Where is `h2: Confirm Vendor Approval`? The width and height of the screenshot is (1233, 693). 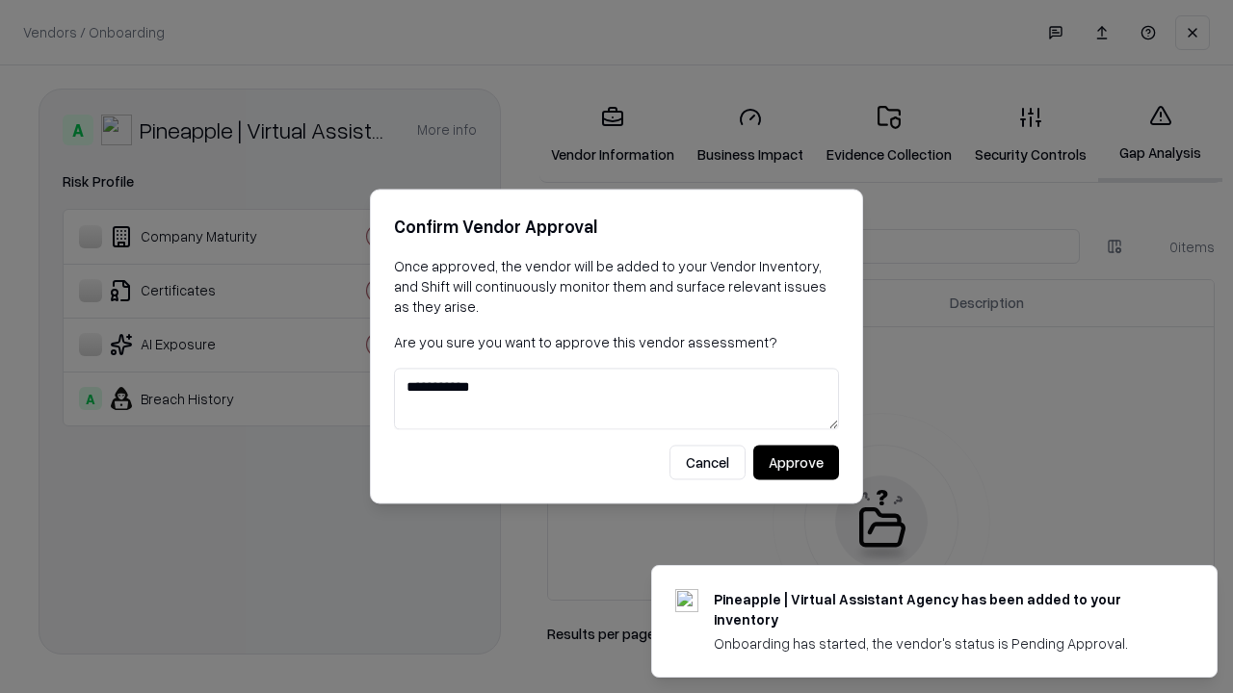
h2: Confirm Vendor Approval is located at coordinates (616, 226).